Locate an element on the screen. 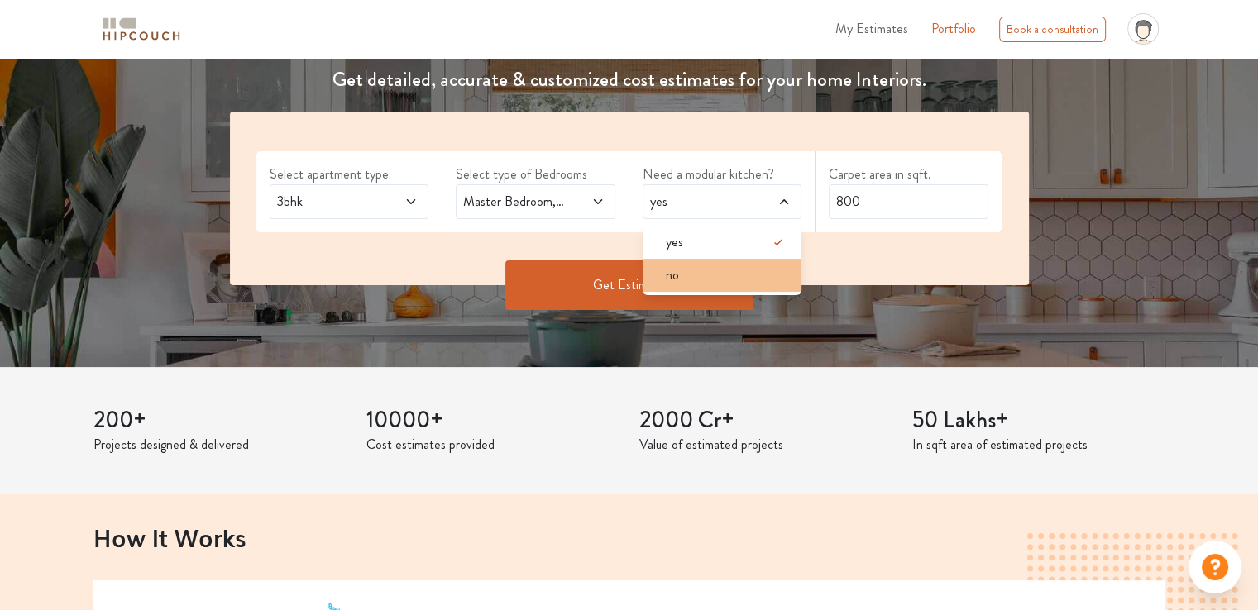 This screenshot has width=1258, height=610. span: My Estimates is located at coordinates (872, 28).